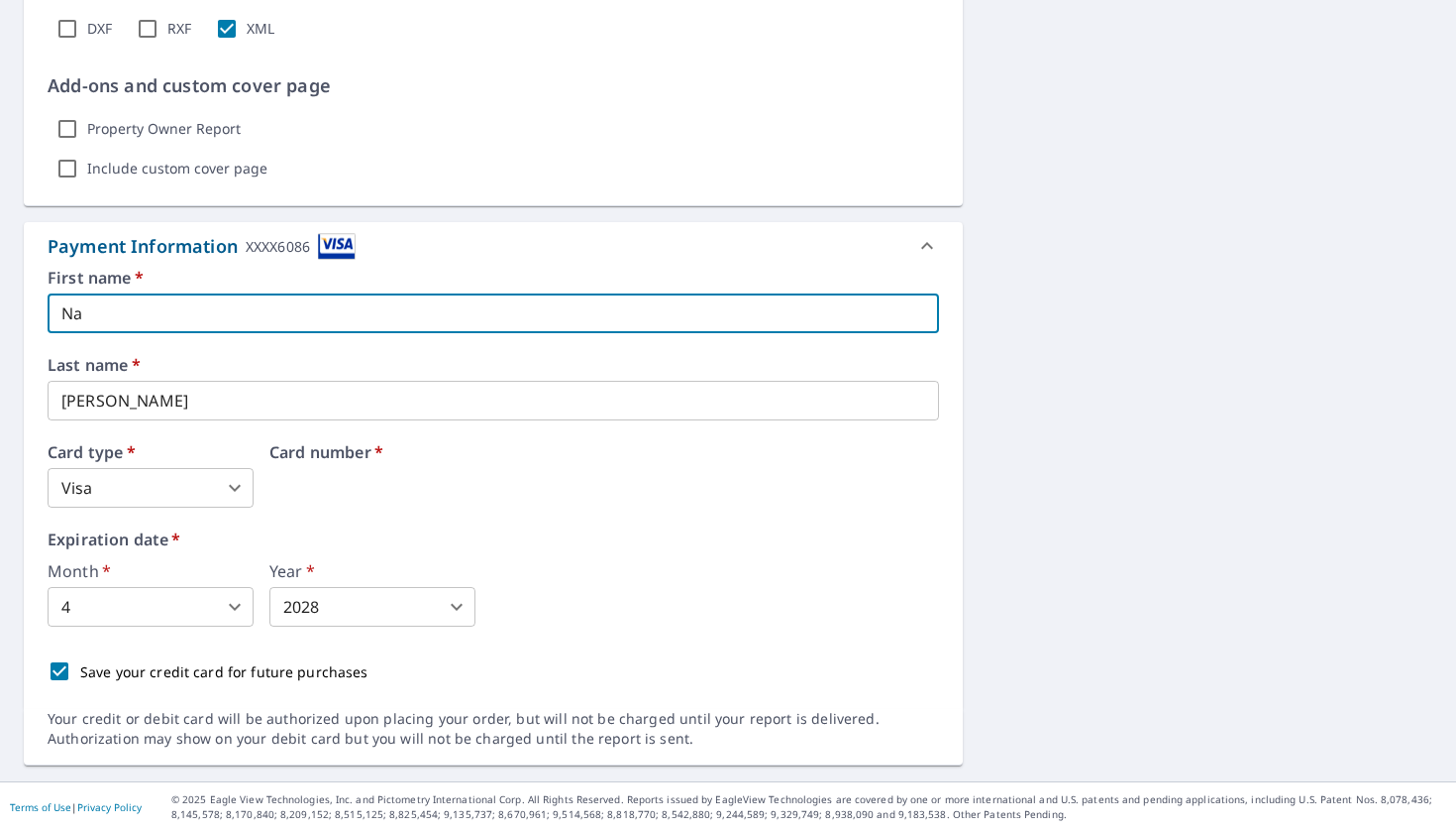 The image size is (1456, 832). I want to click on label: RXF, so click(179, 29).